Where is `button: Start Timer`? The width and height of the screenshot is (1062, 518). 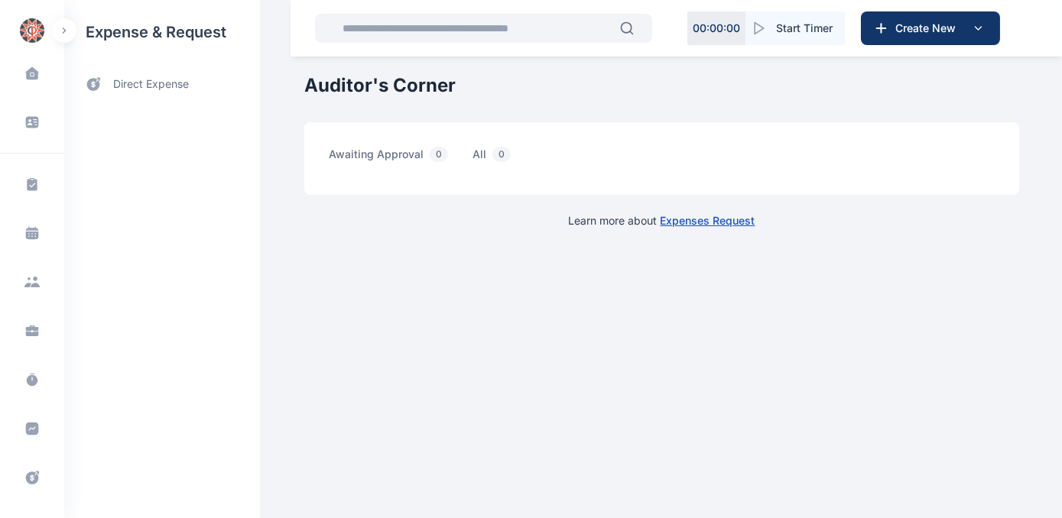 button: Start Timer is located at coordinates (795, 28).